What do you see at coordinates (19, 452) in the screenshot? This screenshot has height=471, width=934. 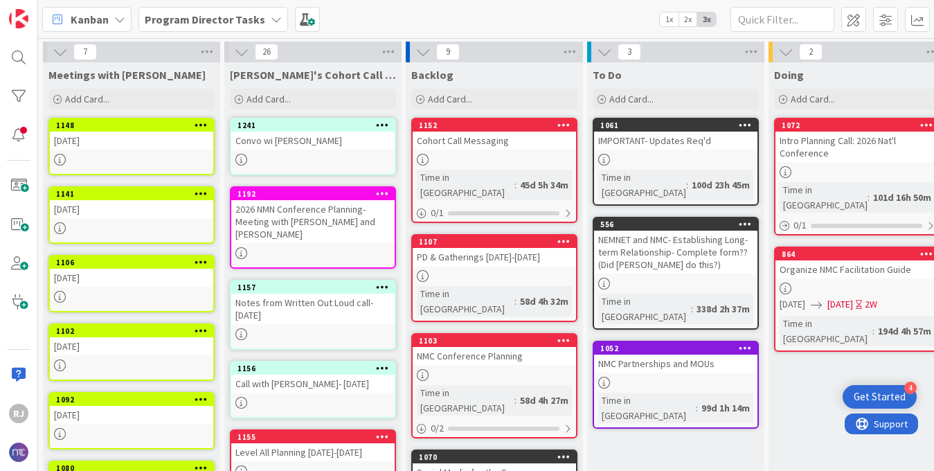 I see `img: avatar` at bounding box center [19, 452].